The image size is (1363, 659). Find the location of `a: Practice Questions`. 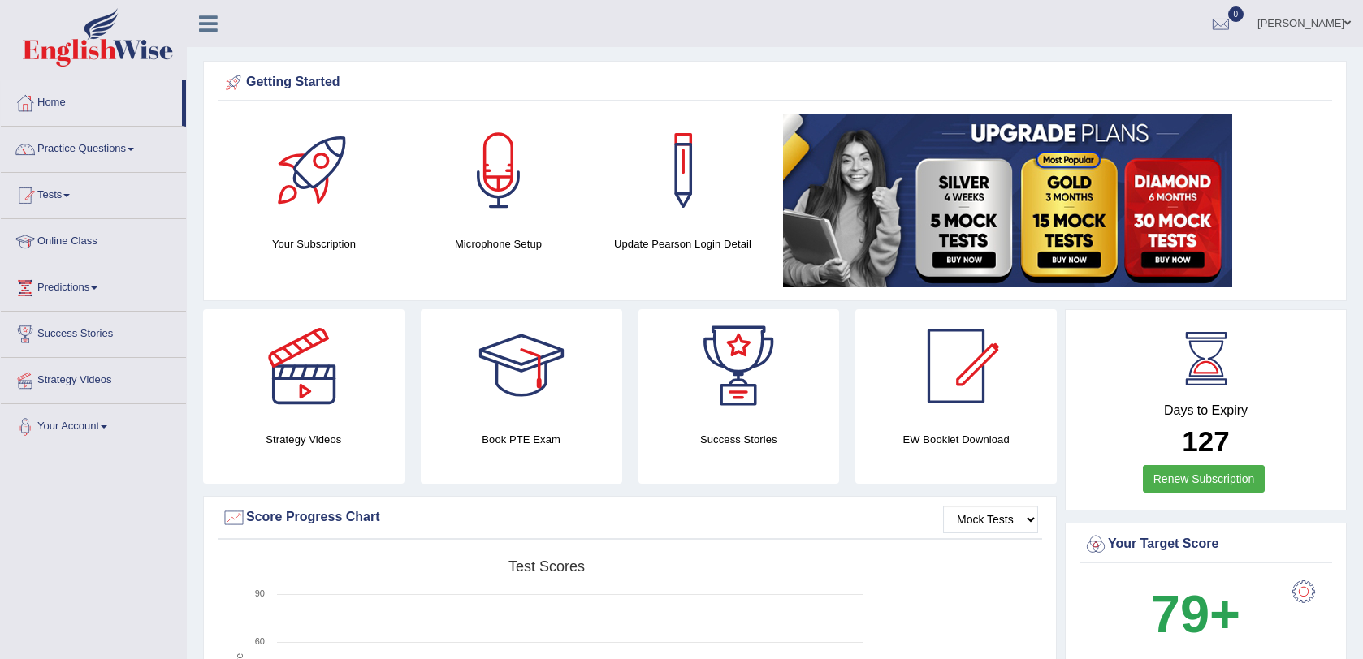

a: Practice Questions is located at coordinates (93, 147).